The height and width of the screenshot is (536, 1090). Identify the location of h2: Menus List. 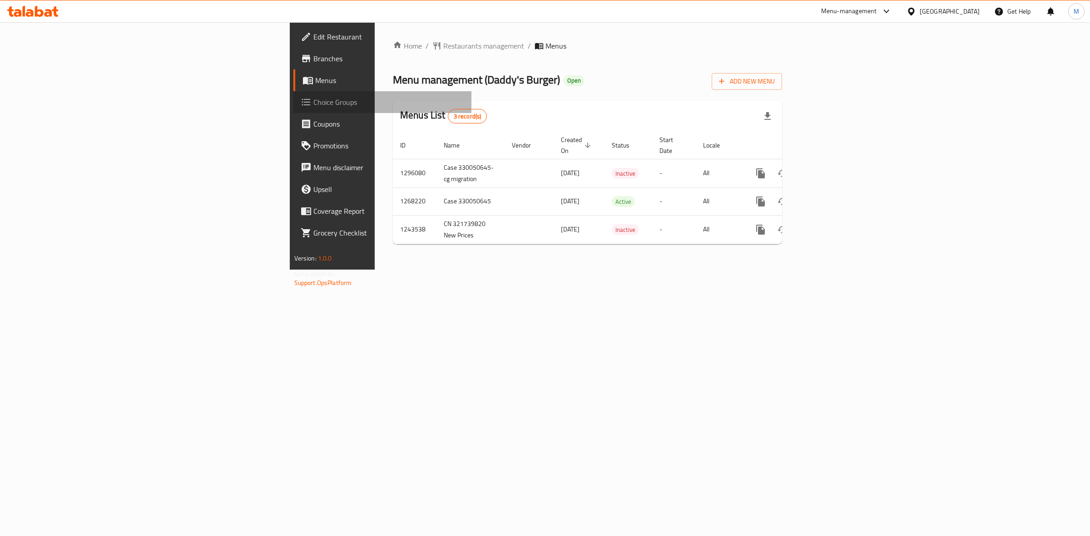
(443, 116).